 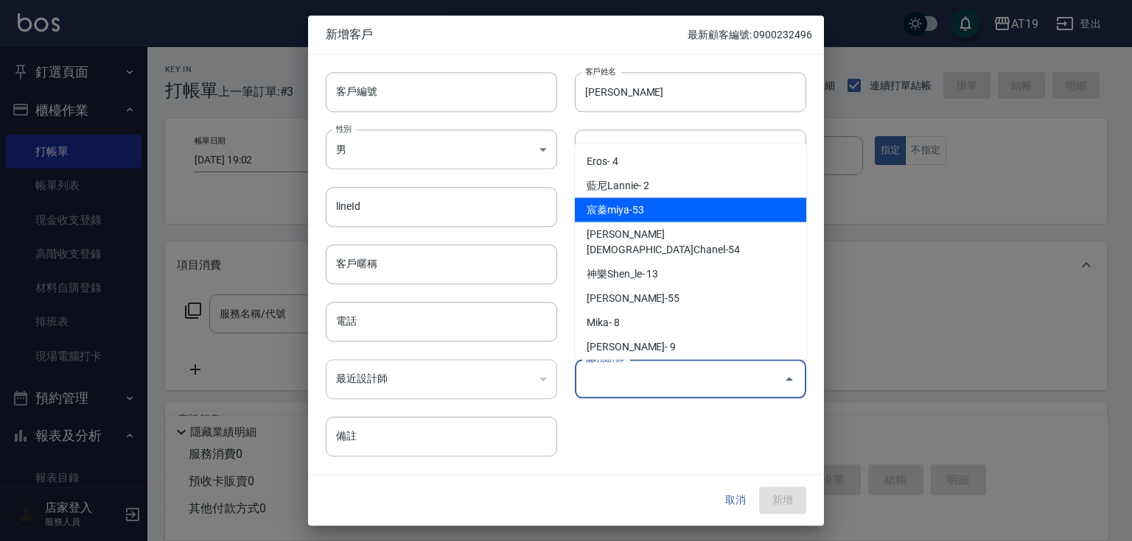 I want to click on li: Mika- 8, so click(x=690, y=323).